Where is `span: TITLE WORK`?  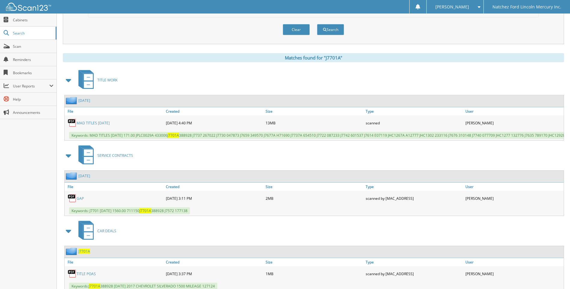
span: TITLE WORK is located at coordinates (107, 80).